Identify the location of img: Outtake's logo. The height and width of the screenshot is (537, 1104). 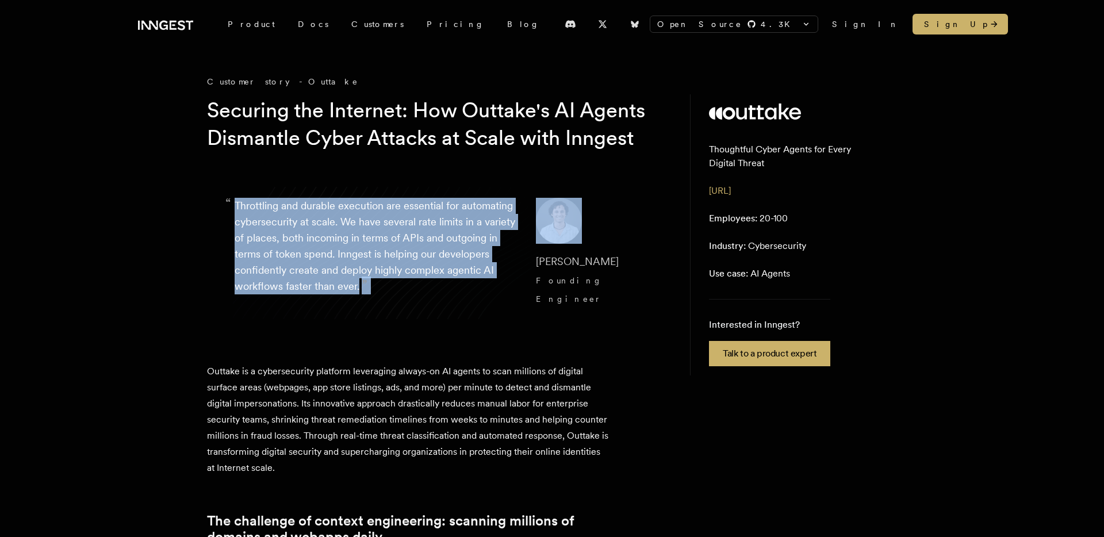
(755, 112).